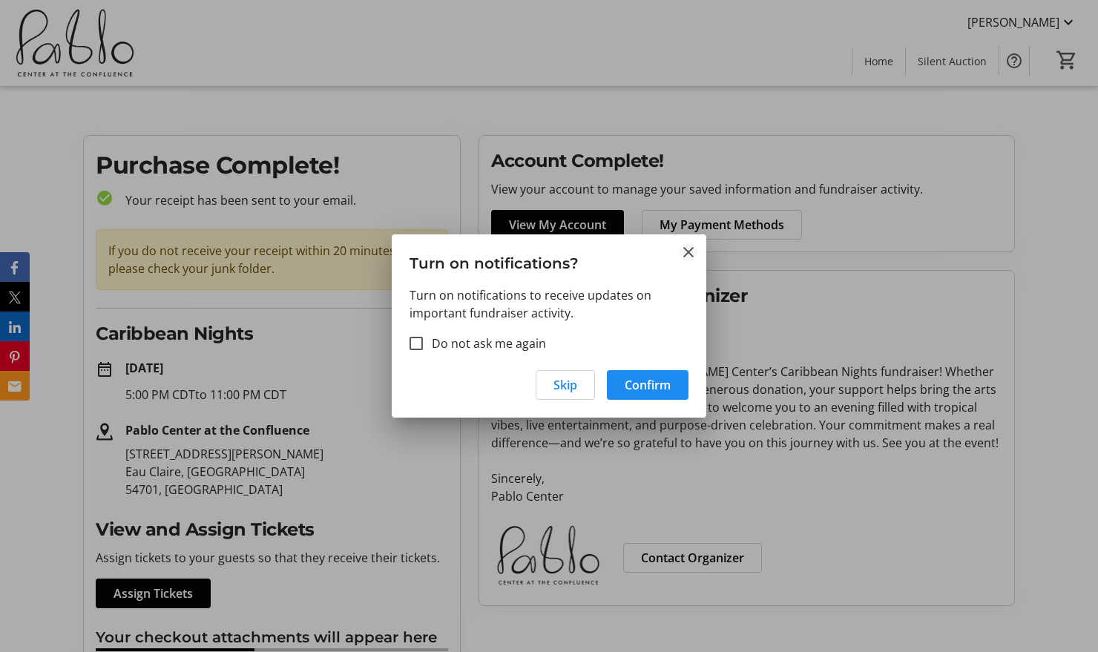 The height and width of the screenshot is (652, 1098). What do you see at coordinates (565, 385) in the screenshot?
I see `span: Skip` at bounding box center [565, 385].